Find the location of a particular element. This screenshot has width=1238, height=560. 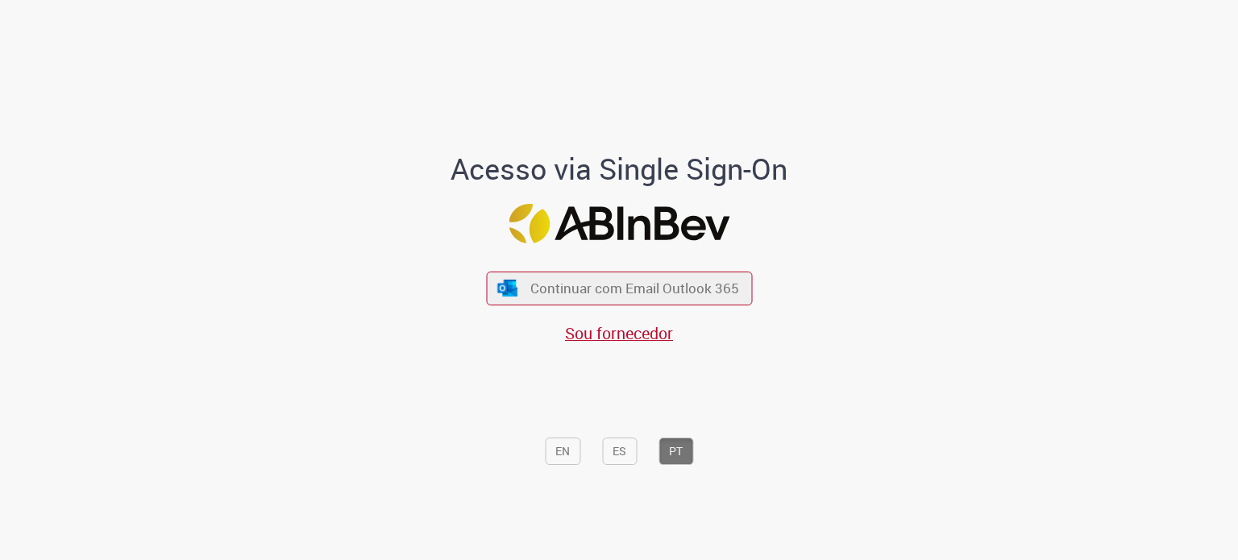

img: Logo ABInBev is located at coordinates (619, 223).